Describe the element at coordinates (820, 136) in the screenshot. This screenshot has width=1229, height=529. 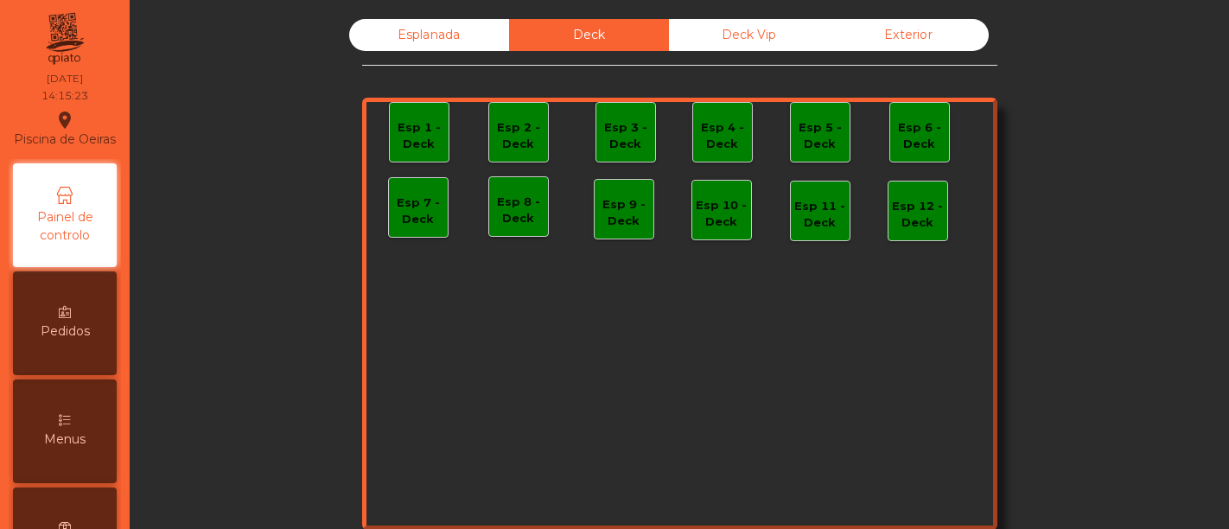
I see `div: Esp 5 - Deck` at that location.